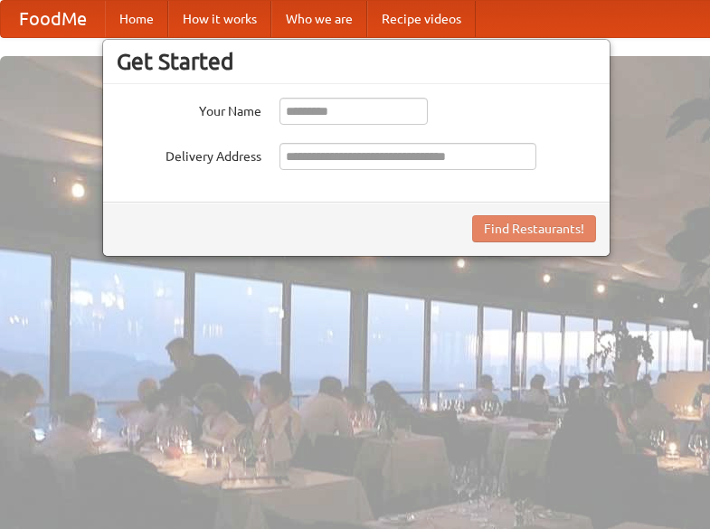 The image size is (710, 529). What do you see at coordinates (189, 109) in the screenshot?
I see `label: Your Name` at bounding box center [189, 109].